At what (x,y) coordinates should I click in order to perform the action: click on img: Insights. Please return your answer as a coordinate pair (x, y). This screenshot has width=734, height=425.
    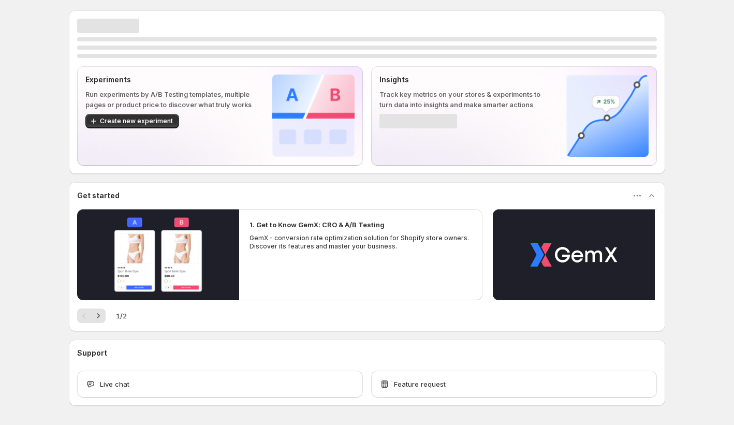
    Looking at the image, I should click on (607, 115).